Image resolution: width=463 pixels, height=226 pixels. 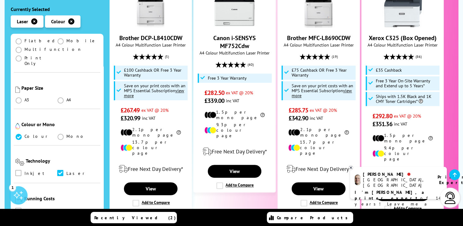 What do you see at coordinates (130, 118) in the screenshot?
I see `span: £320.99` at bounding box center [130, 118].